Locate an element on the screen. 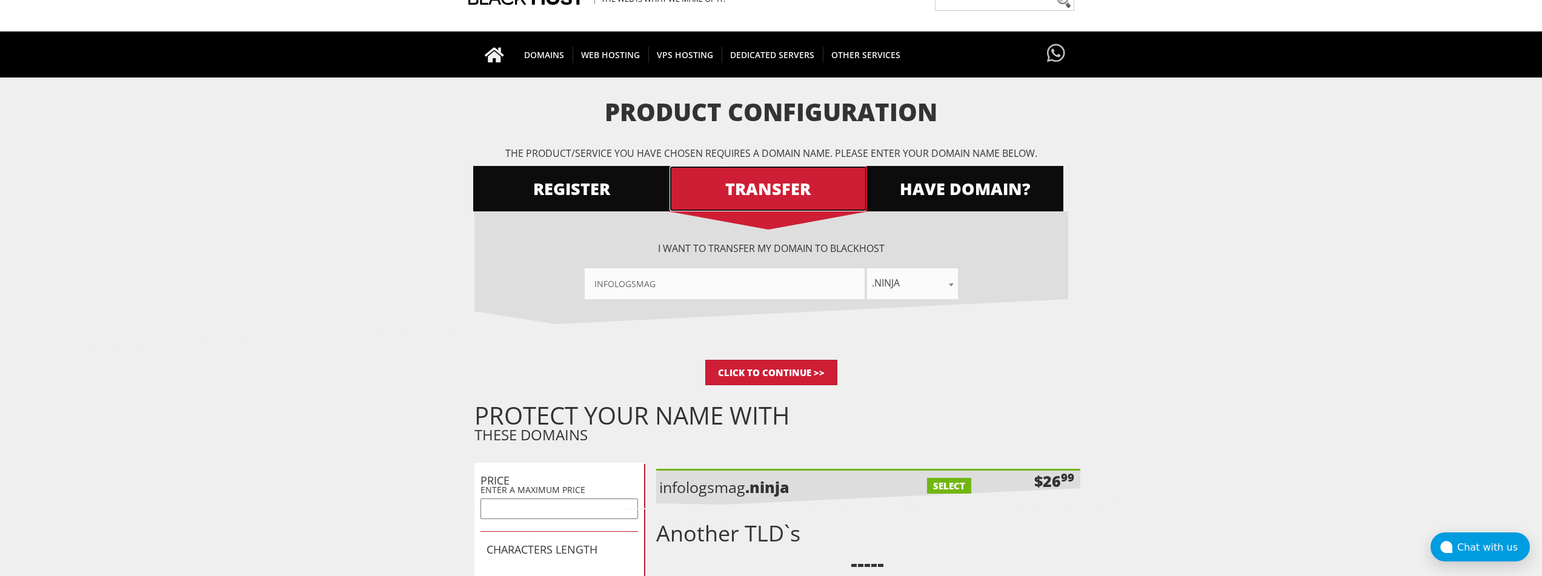 This screenshot has width=1542, height=576. p: infologsmag is located at coordinates (765, 487).